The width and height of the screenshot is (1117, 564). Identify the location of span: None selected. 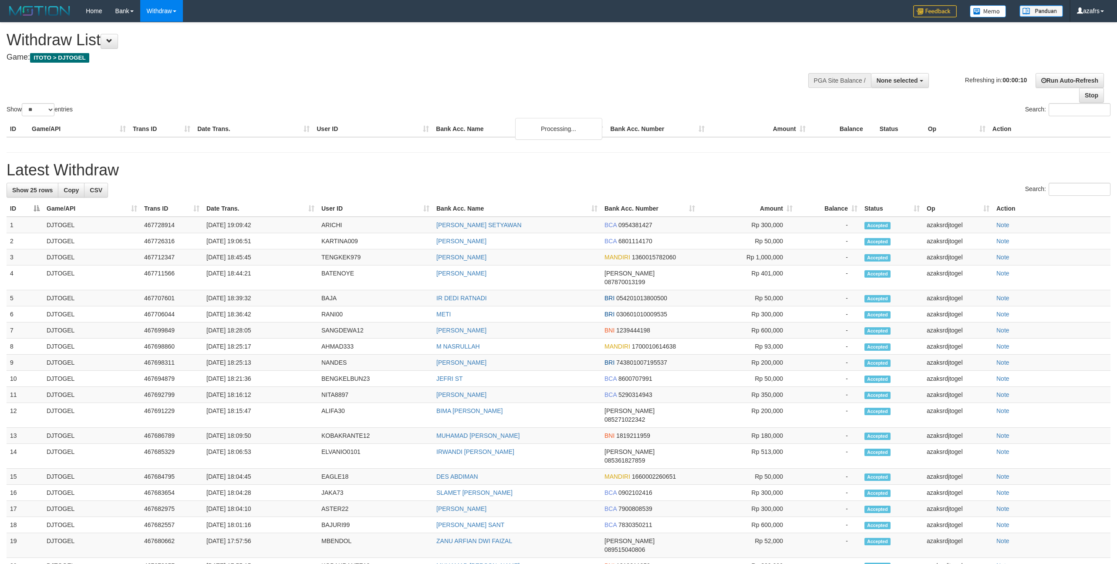
(897, 81).